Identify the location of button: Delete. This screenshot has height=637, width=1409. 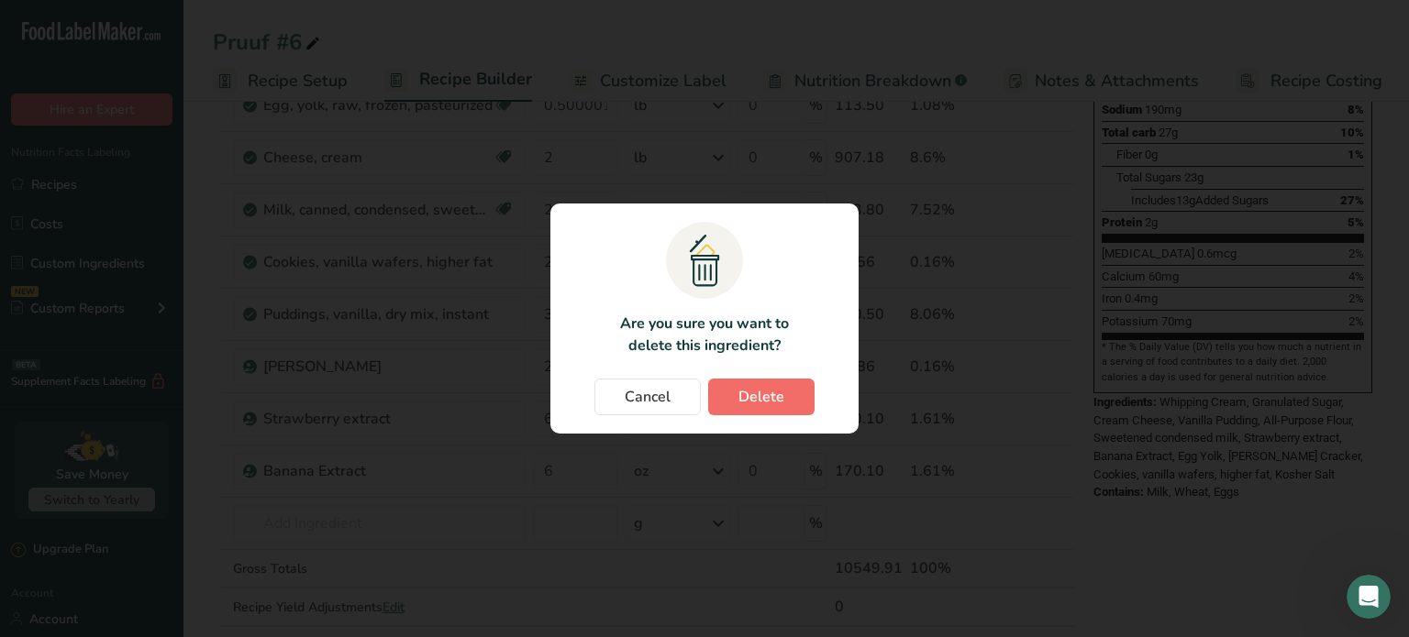
(761, 397).